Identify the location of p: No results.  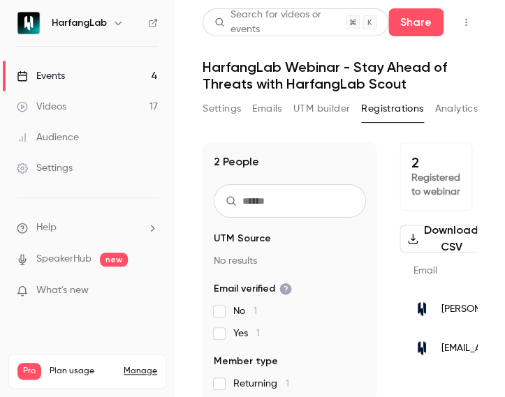
(290, 261).